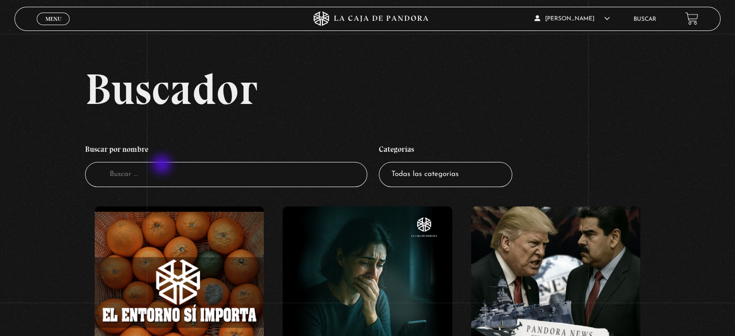  Describe the element at coordinates (53, 28) in the screenshot. I see `span: Cerrar` at that location.